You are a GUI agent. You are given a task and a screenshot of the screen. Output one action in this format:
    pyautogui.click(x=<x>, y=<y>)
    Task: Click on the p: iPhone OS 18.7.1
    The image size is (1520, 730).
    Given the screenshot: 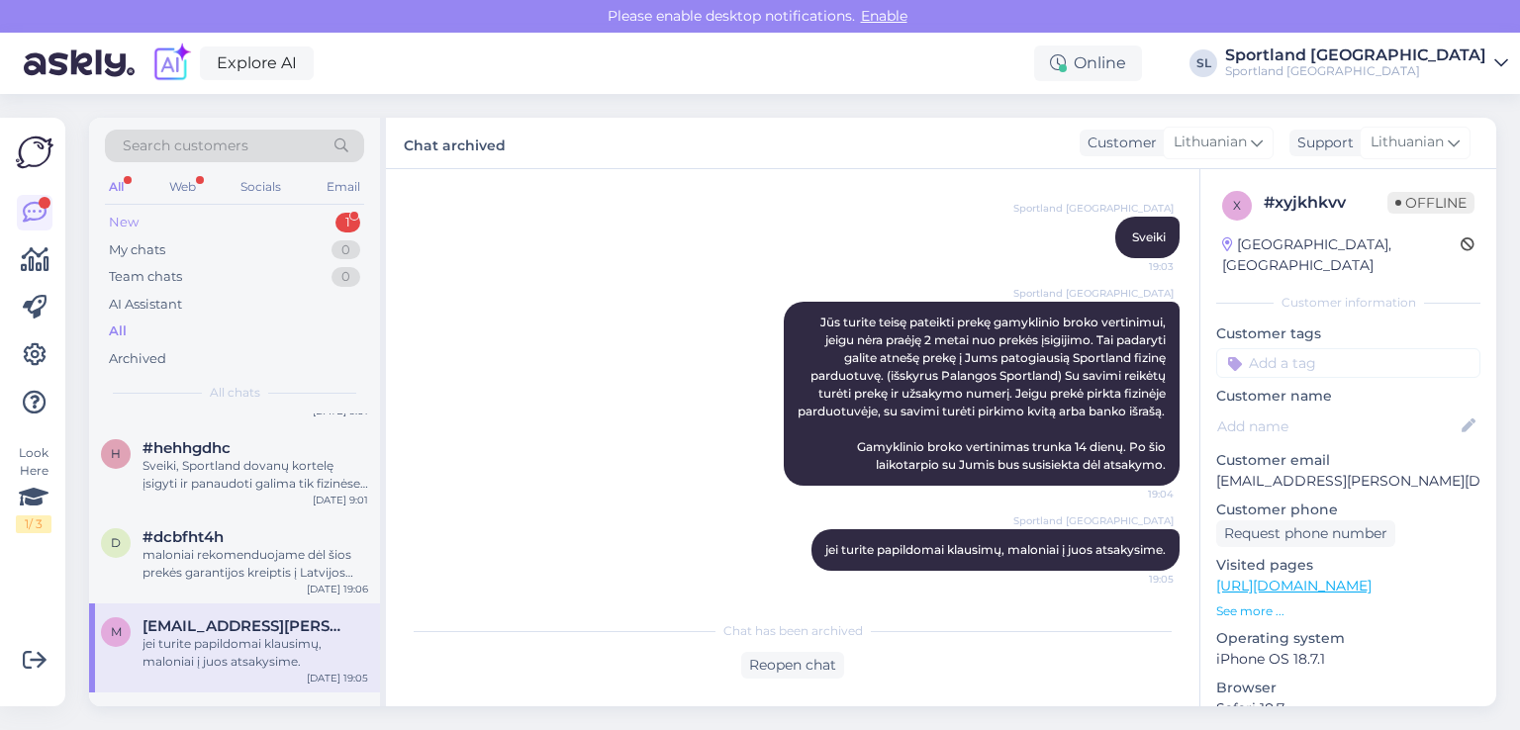 What is the action you would take?
    pyautogui.click(x=1348, y=659)
    